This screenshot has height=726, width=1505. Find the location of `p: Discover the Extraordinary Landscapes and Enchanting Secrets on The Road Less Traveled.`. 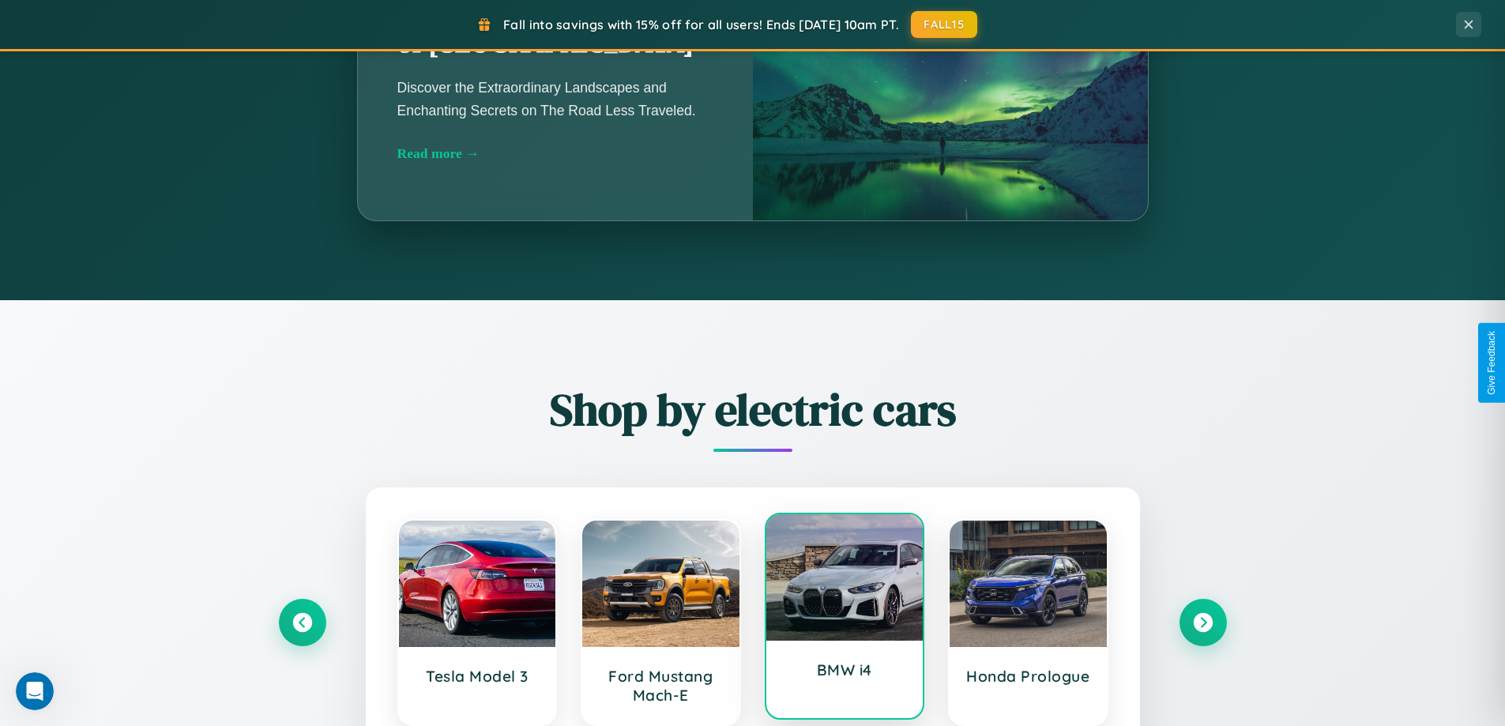

p: Discover the Extraordinary Landscapes and Enchanting Secrets on The Road Less Traveled. is located at coordinates (555, 99).